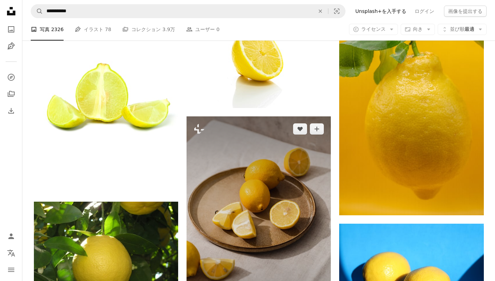 The image size is (495, 281). What do you see at coordinates (169, 29) in the screenshot?
I see `span: 3.9万` at bounding box center [169, 29].